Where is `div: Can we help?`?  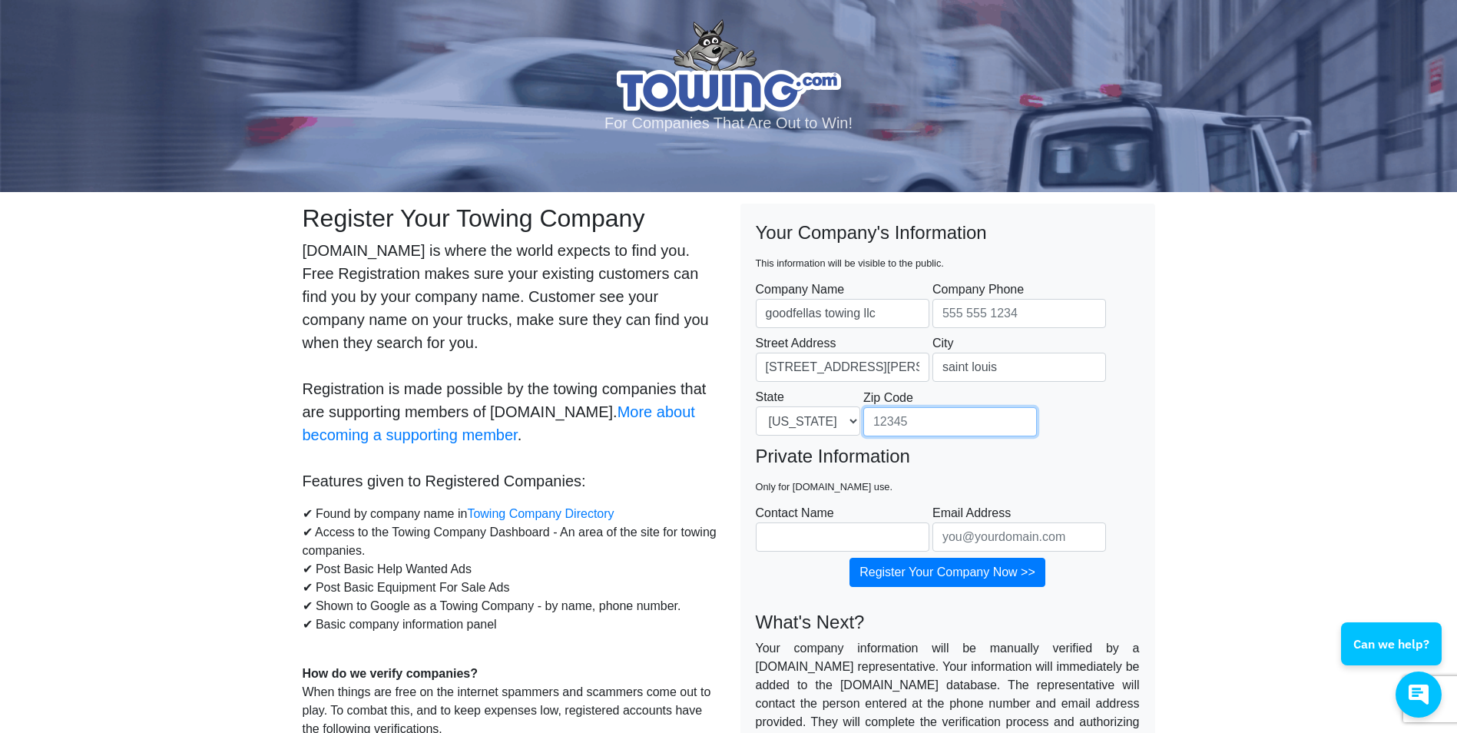 div: Can we help? is located at coordinates (61, 64).